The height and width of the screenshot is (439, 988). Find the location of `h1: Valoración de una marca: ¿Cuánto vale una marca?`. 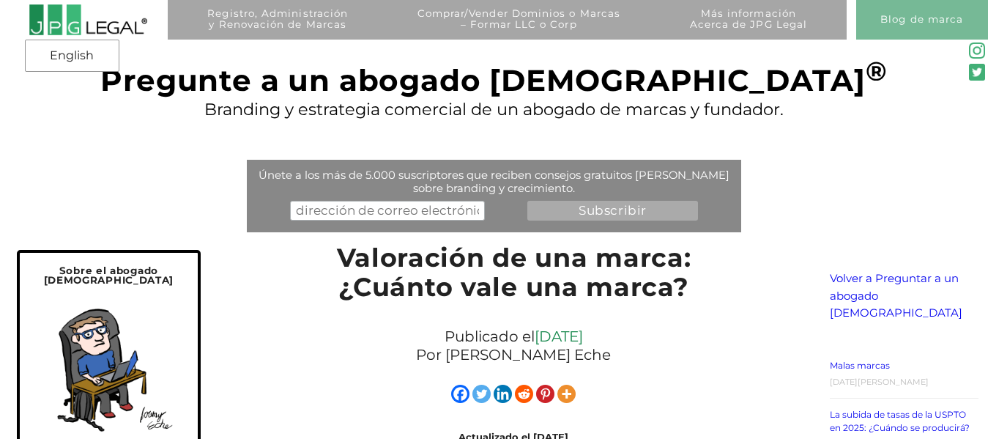

h1: Valoración de una marca: ¿Cuánto vale una marca? is located at coordinates (514, 276).